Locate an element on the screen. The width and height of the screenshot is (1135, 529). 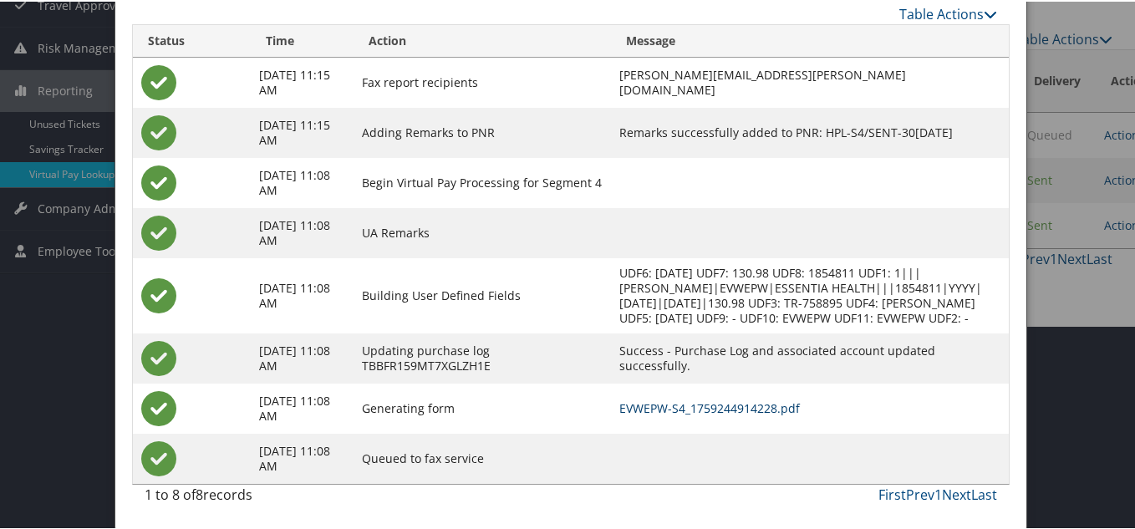
th: Status: activate to sort column ascending is located at coordinates (191, 39).